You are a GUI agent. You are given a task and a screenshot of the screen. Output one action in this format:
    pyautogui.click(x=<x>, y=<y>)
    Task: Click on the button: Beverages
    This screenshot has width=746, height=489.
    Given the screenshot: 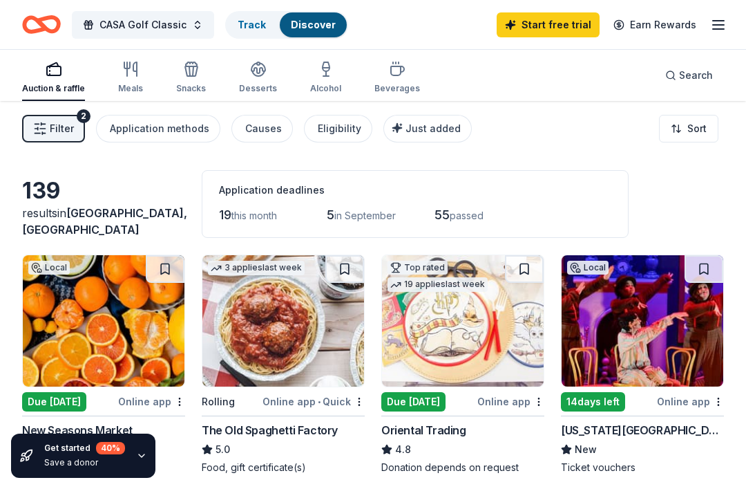 What is the action you would take?
    pyautogui.click(x=397, y=78)
    